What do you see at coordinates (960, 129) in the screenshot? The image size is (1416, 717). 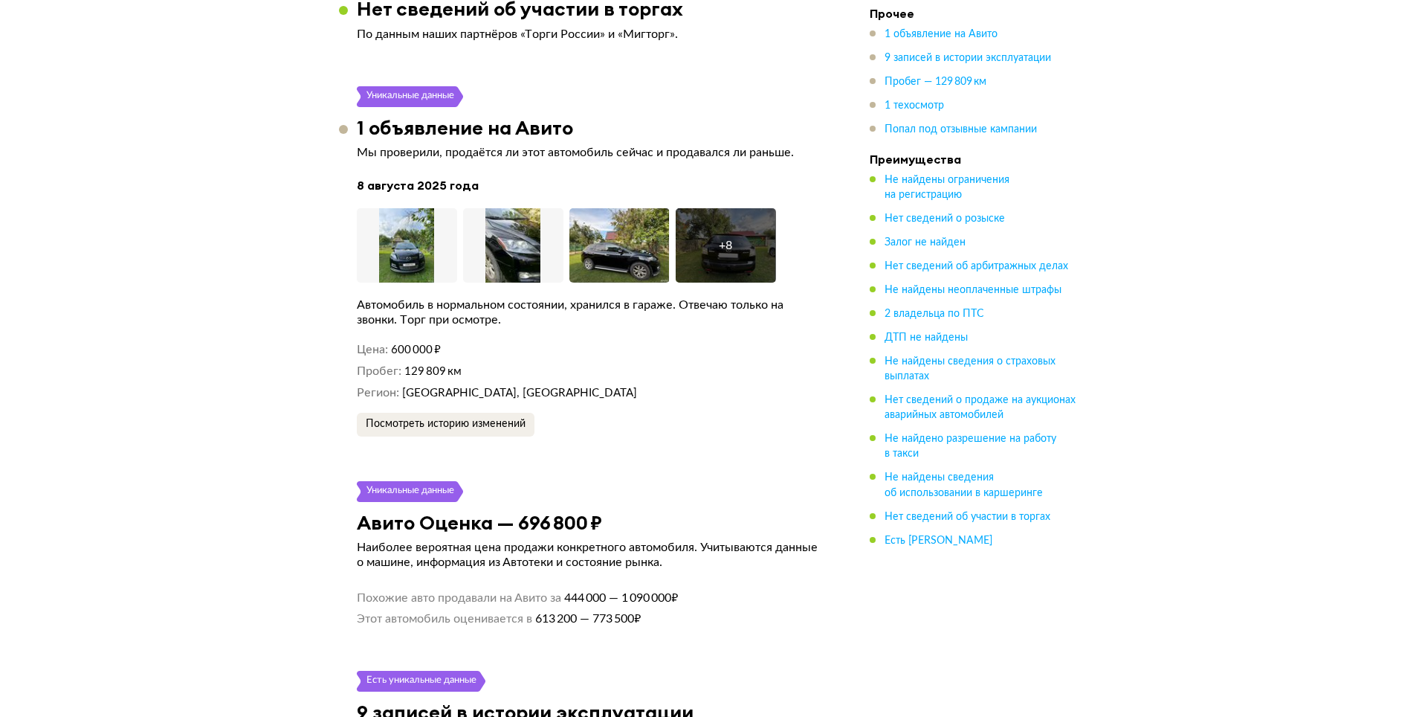 I see `span: Попал под отзывные кампании` at bounding box center [960, 129].